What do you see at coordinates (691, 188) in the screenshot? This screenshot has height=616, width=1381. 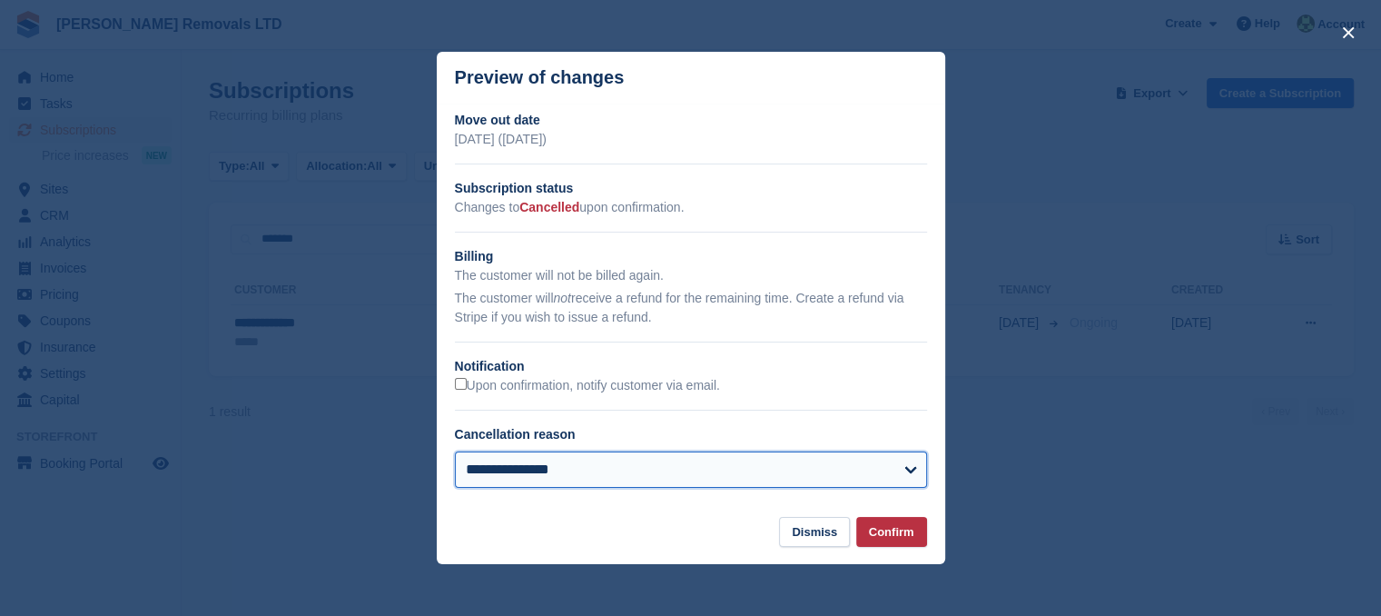 I see `h2: Subscription status` at bounding box center [691, 188].